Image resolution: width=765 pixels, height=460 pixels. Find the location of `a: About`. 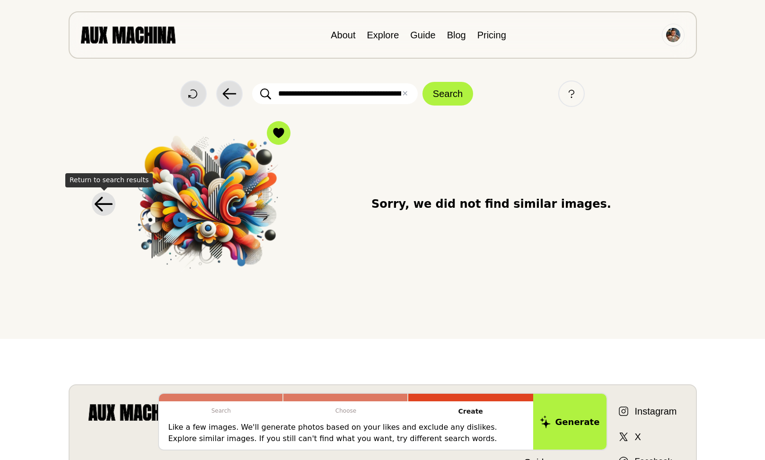

a: About is located at coordinates (343, 35).